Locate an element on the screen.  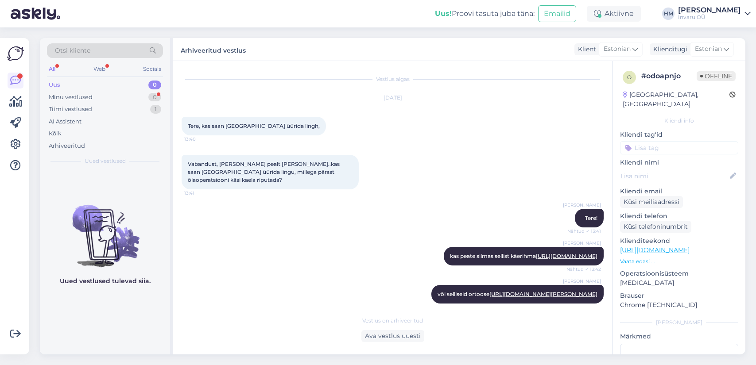
p: Klienditeekond is located at coordinates (679, 241).